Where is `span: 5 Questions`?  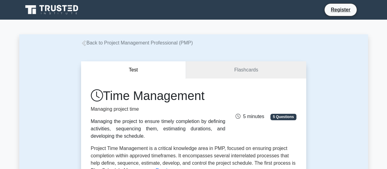
span: 5 Questions is located at coordinates (283, 117).